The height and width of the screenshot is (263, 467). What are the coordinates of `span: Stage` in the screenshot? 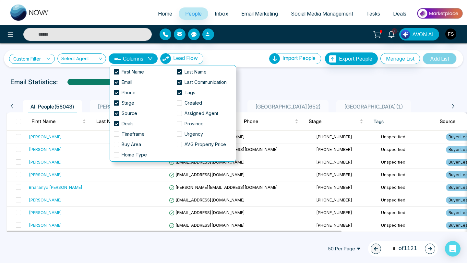 It's located at (333, 122).